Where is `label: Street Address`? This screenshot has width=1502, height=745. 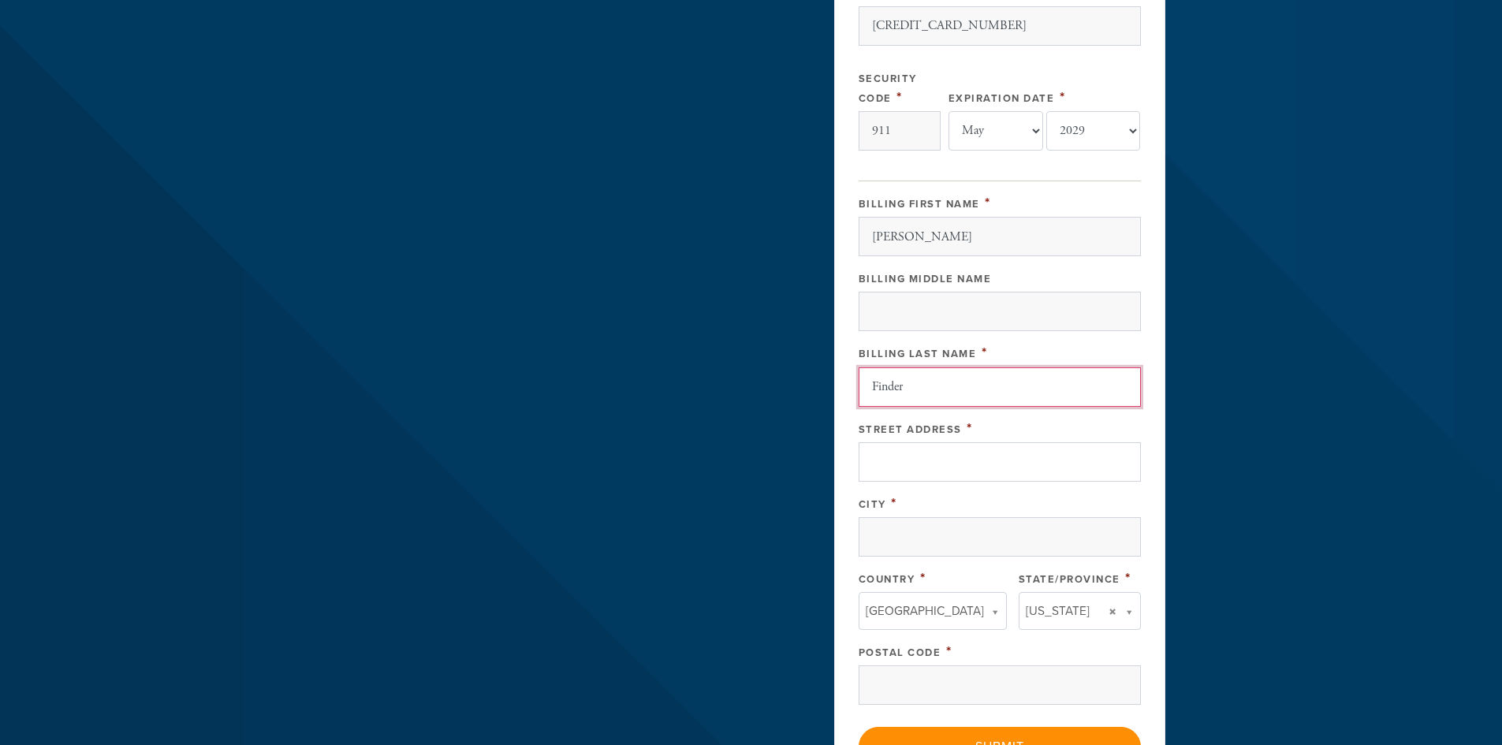
label: Street Address is located at coordinates (910, 430).